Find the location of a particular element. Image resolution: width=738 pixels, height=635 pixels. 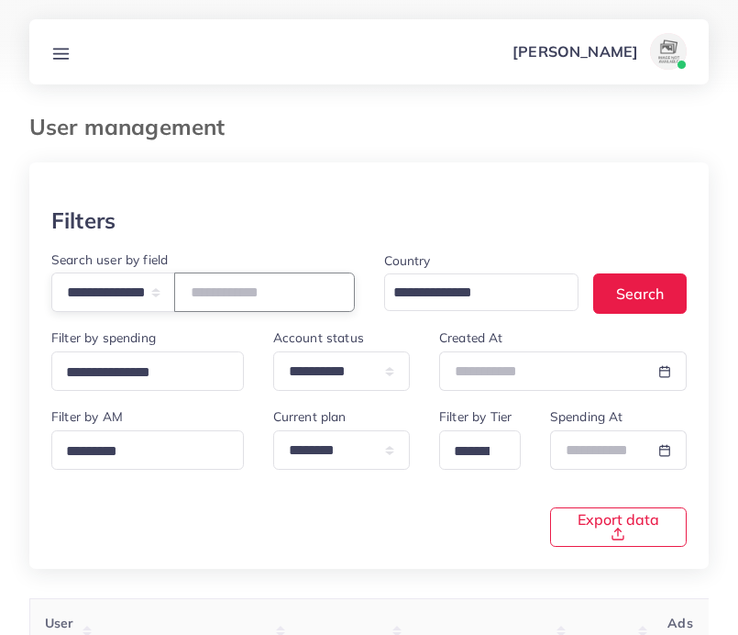

button: Export data is located at coordinates (618, 526).